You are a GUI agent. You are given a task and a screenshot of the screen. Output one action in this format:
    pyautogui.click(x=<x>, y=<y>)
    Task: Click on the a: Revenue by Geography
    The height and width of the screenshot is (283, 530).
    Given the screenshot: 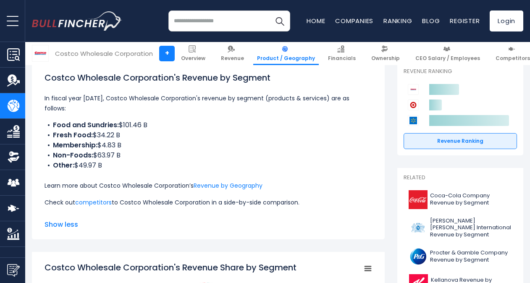 What is the action you would take?
    pyautogui.click(x=228, y=186)
    